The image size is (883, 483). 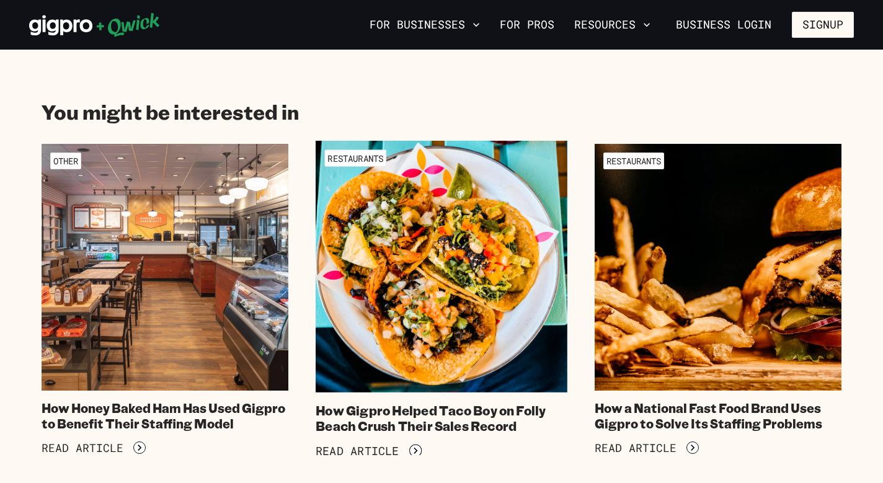 I want to click on button: Resources, so click(x=612, y=25).